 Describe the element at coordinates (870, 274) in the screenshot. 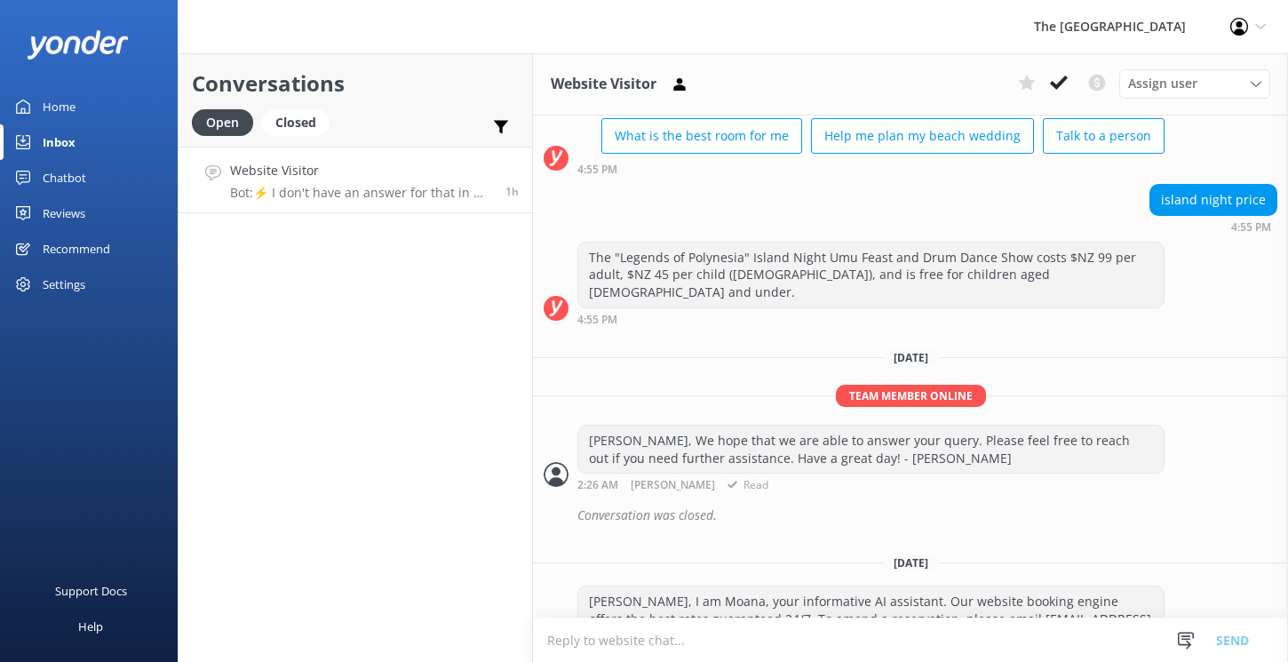

I see `div: The "Legends of Polynesia" Island Night Umu Feast and Drum Dance Show costs $NZ 99 per adult, $NZ...` at that location.